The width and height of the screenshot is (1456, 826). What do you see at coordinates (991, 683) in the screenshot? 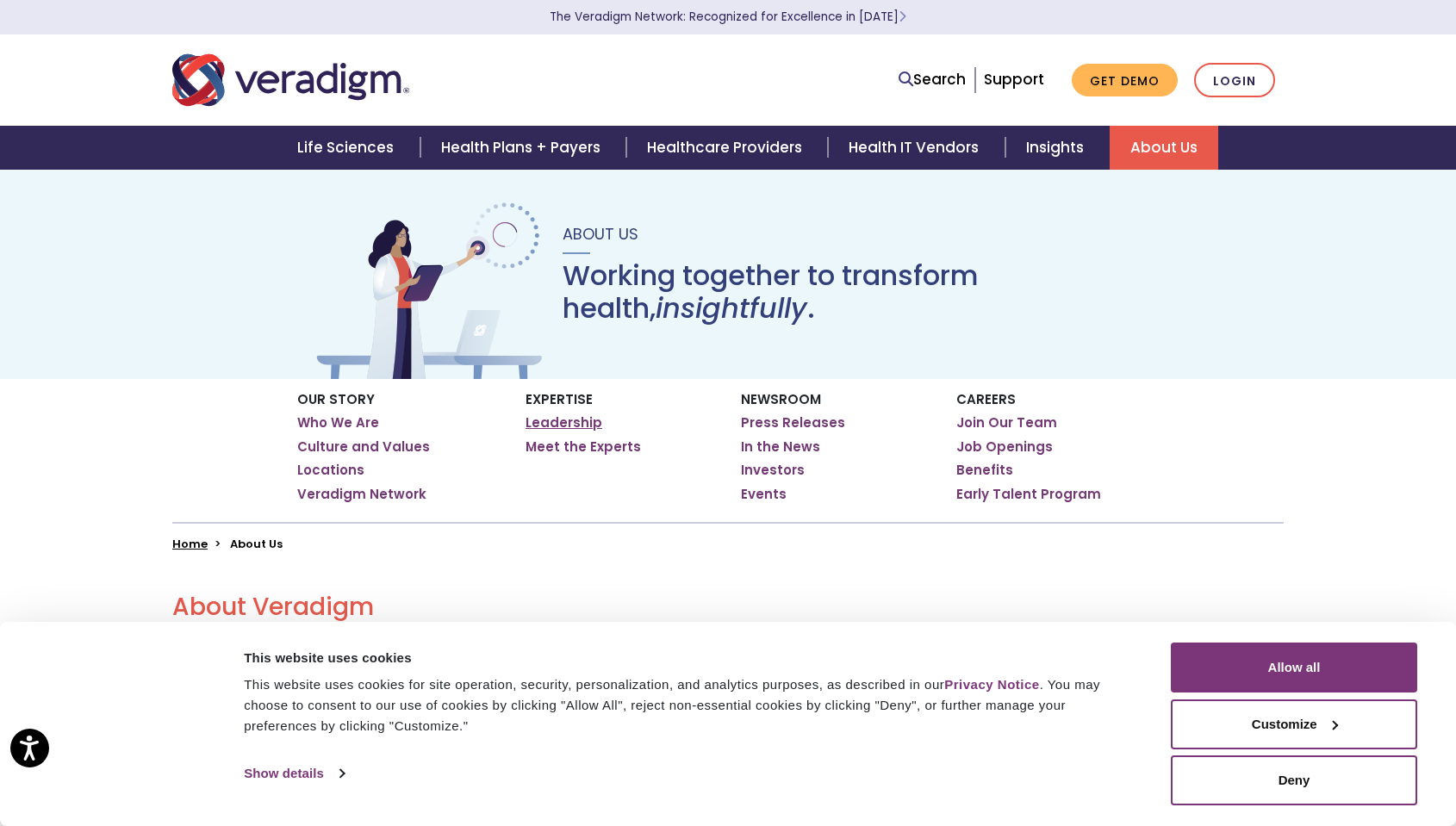
I see `a: Privacy Notice` at bounding box center [991, 683].